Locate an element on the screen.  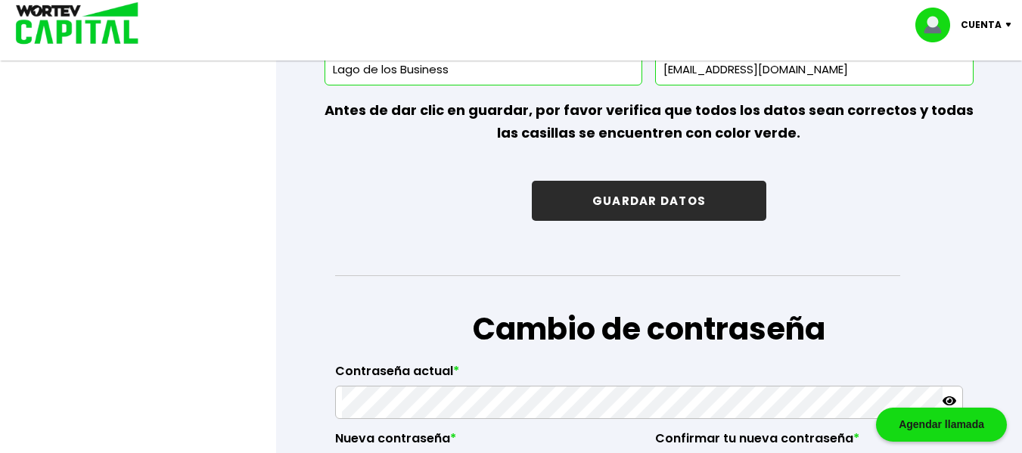
input: inversionista@gmail.com is located at coordinates (814, 69).